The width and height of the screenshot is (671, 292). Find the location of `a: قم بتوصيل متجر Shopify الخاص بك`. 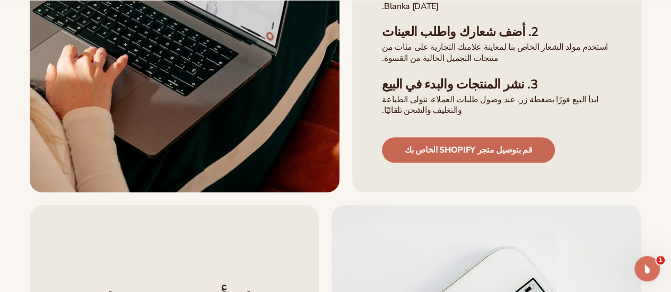

a: قم بتوصيل متجر Shopify الخاص بك is located at coordinates (468, 150).